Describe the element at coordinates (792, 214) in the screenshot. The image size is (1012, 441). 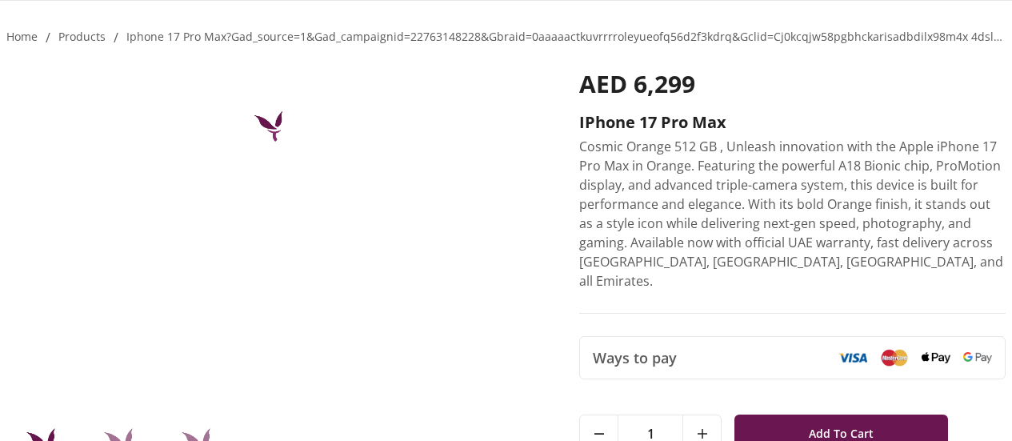
I see `p: Cosmic Orange 512 GB , Unleash innovation with the Apple iPhone 17 Pro Max in Orange. Featuring t...` at that location.